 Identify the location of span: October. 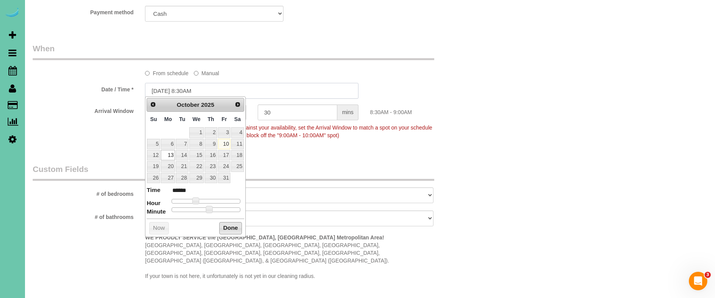
(188, 104).